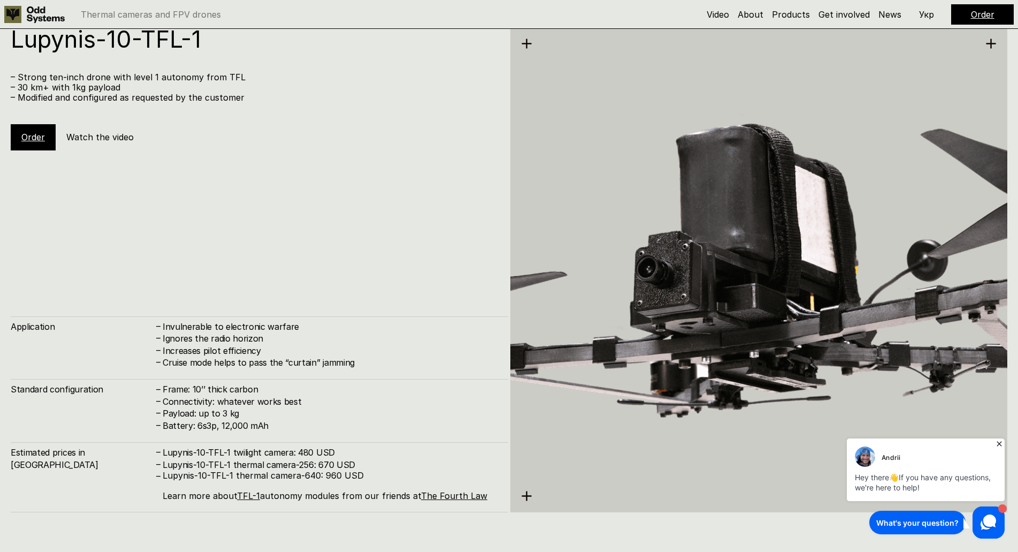 The height and width of the screenshot is (552, 1018). What do you see at coordinates (158, 73) in the screenshot?
I see `i: 1` at bounding box center [158, 73].